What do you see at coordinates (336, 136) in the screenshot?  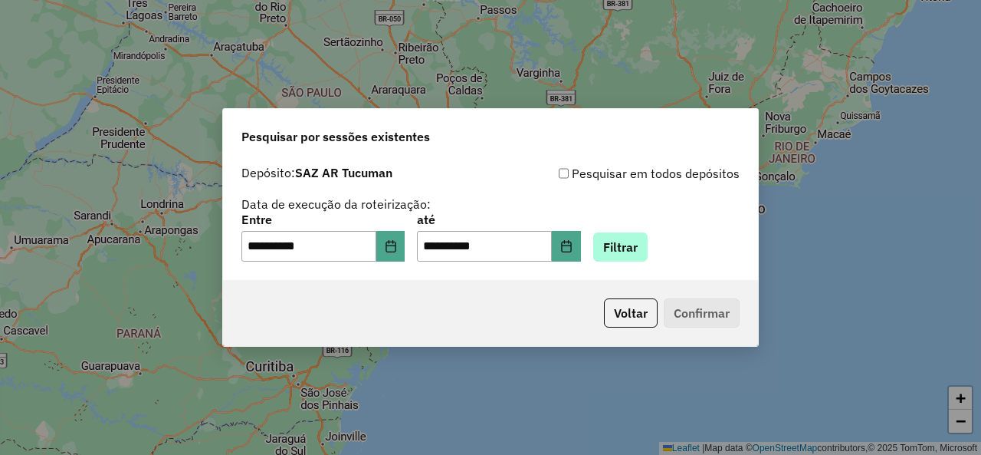 I see `span: Pesquisar por sessões existentes` at bounding box center [336, 136].